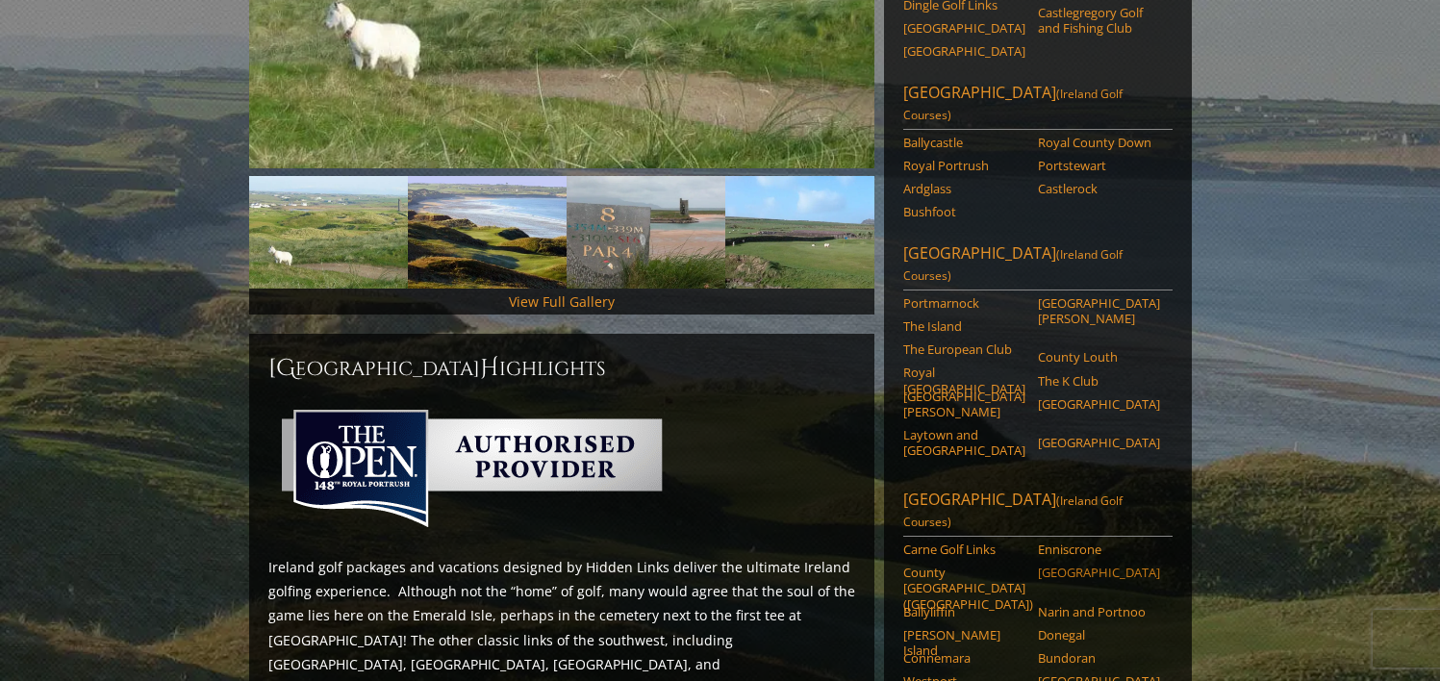 The height and width of the screenshot is (681, 1440). Describe the element at coordinates (562, 301) in the screenshot. I see `a: View Full Gallery` at that location.